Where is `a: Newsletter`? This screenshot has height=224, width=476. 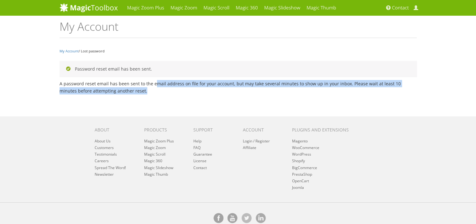 a: Newsletter is located at coordinates (104, 174).